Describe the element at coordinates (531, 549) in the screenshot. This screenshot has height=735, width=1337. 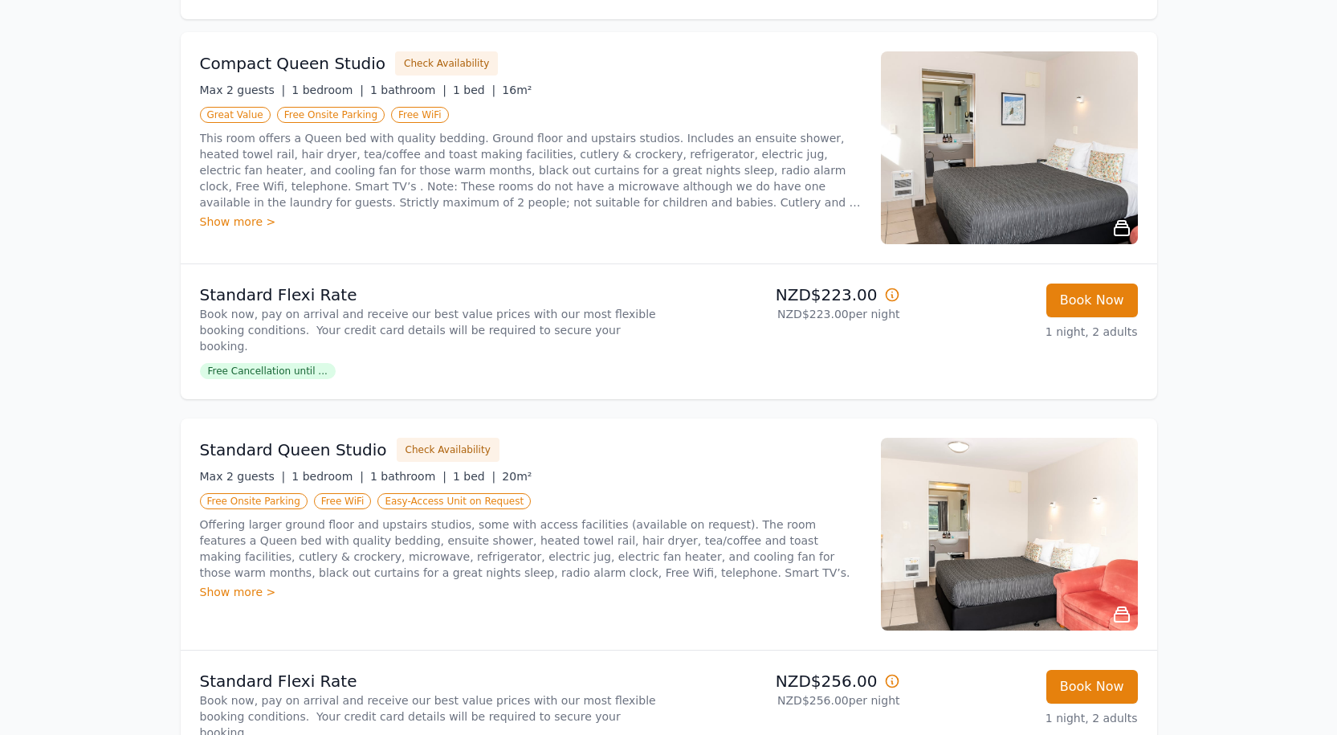
I see `p: Offering larger ground floor and upstairs studios, some with access facilities (available on requ...` at that location.